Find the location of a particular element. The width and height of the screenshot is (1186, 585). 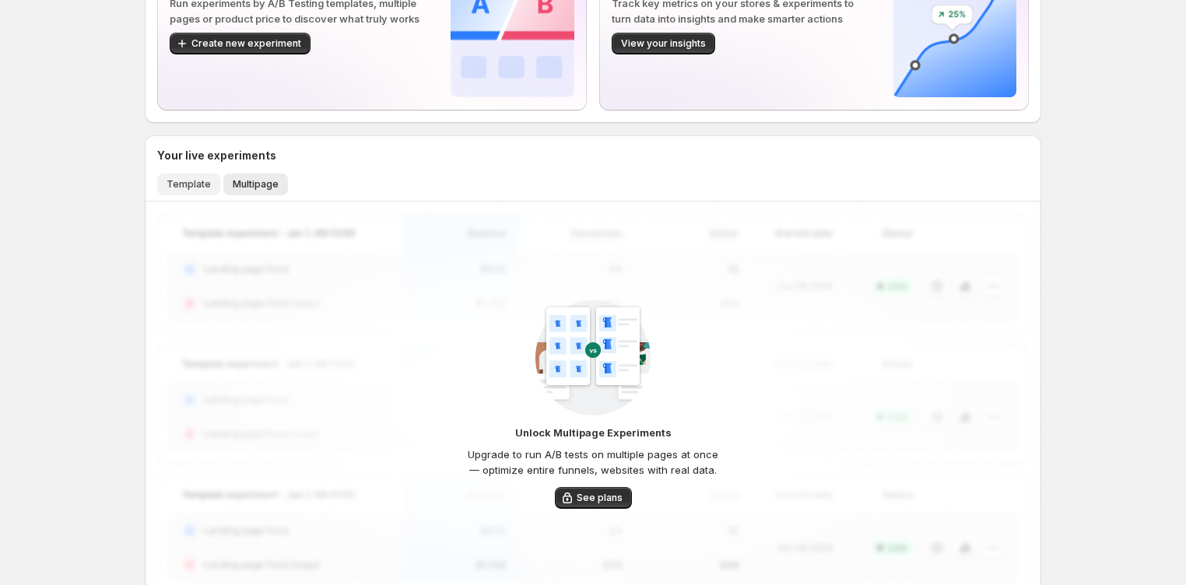

span: Template is located at coordinates (188, 184).